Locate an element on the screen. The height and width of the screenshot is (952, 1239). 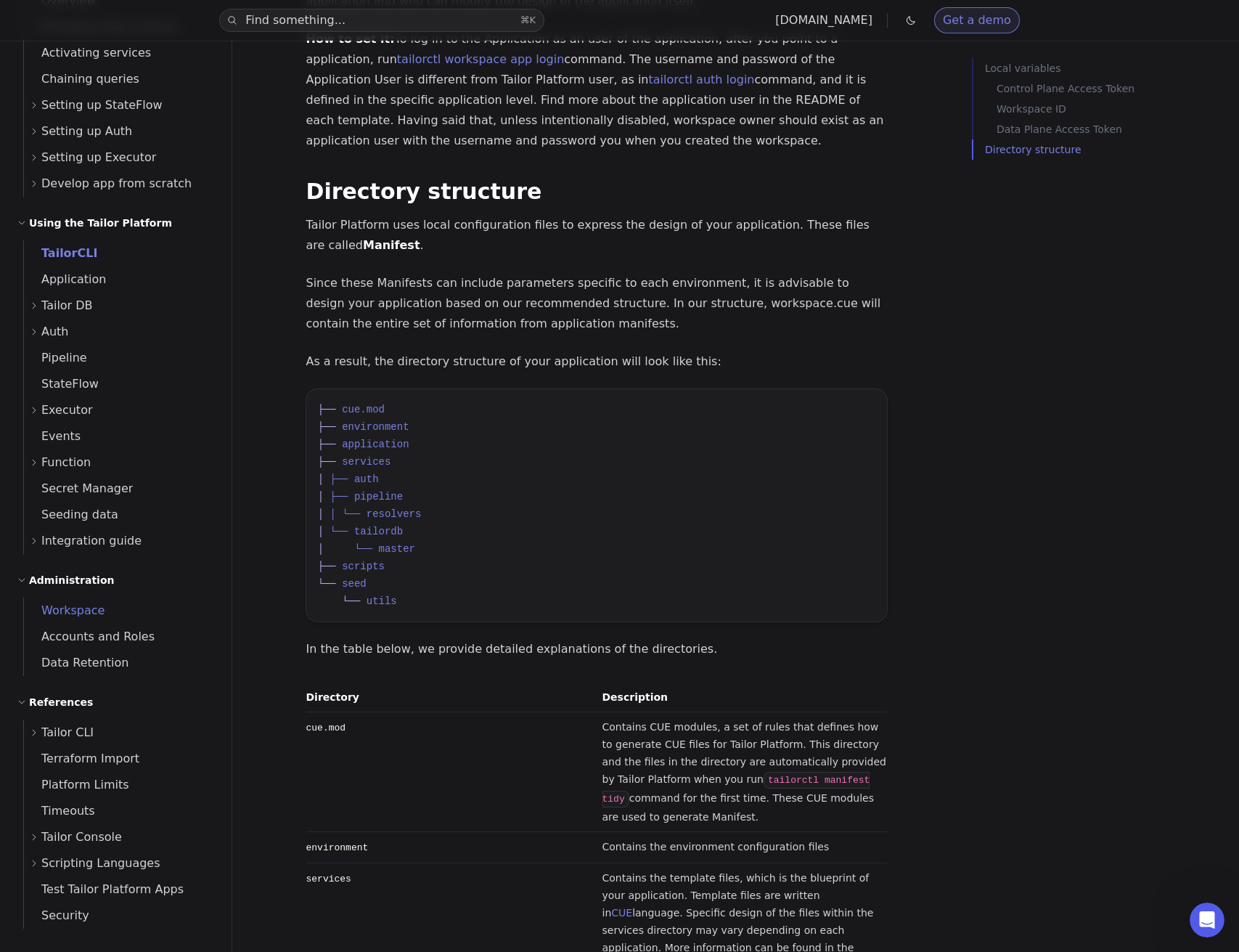
span: scripts is located at coordinates (363, 567).